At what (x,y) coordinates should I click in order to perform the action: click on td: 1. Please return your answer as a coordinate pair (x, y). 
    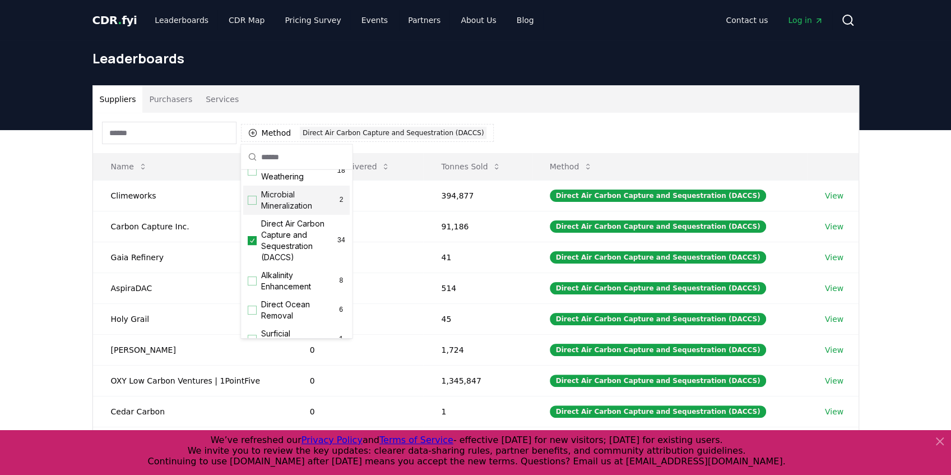
    Looking at the image, I should click on (477, 411).